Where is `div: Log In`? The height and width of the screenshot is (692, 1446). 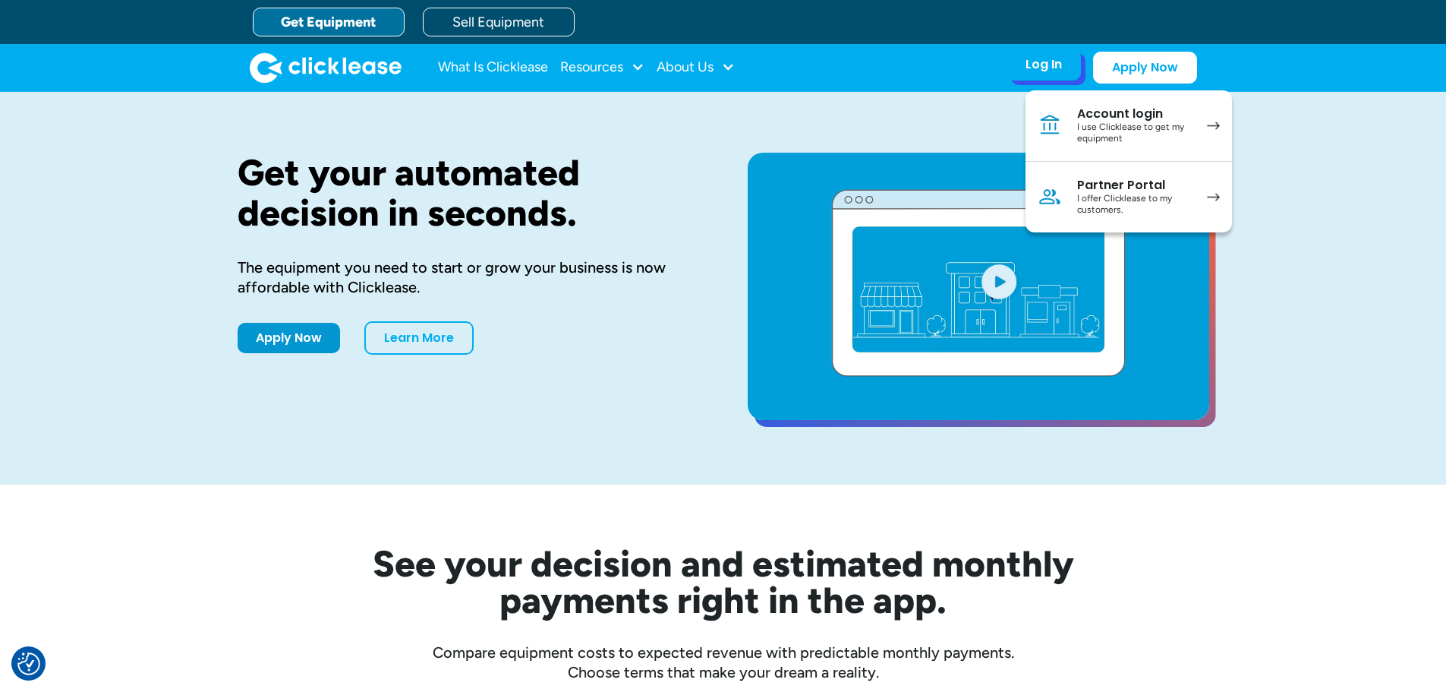
div: Log In is located at coordinates (1044, 65).